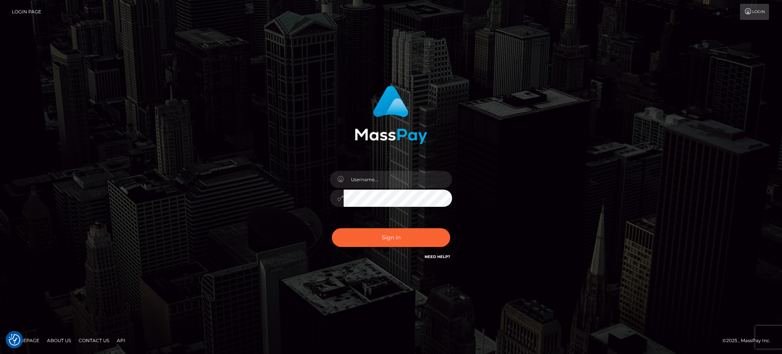 The height and width of the screenshot is (354, 782). I want to click on img: MassPay Login, so click(391, 115).